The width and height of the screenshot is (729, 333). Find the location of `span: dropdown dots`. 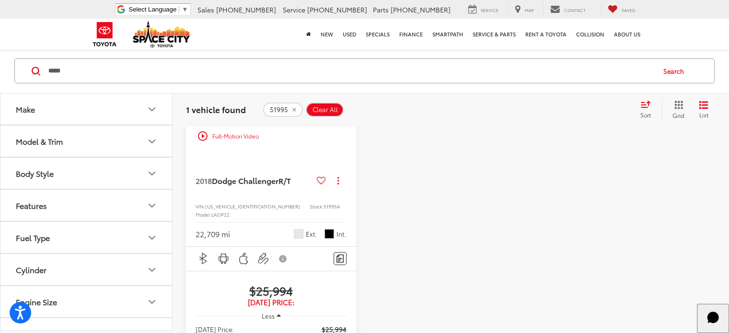

span: dropdown dots is located at coordinates (338, 181).